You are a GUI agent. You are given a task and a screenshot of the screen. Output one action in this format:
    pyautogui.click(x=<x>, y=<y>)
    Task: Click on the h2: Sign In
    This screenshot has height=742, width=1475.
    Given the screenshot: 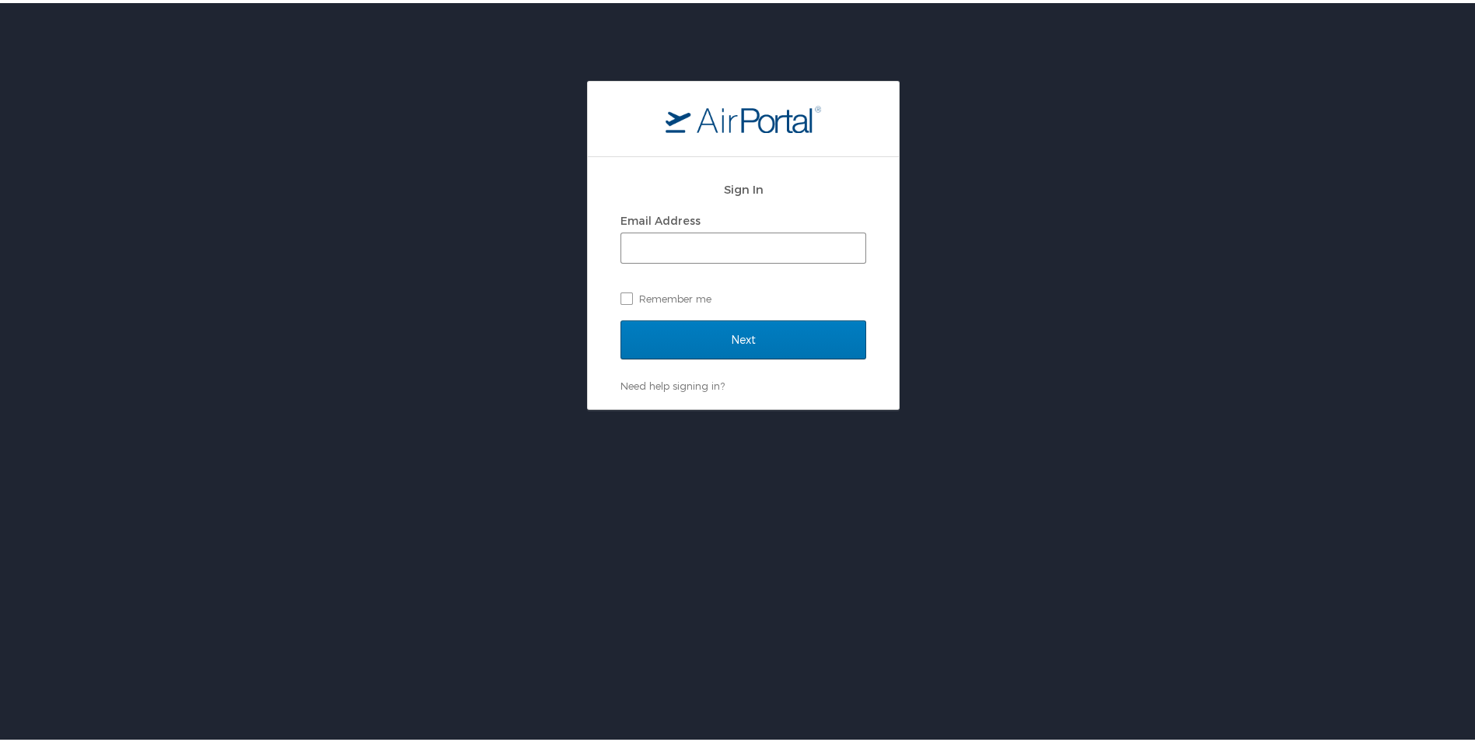 What is the action you would take?
    pyautogui.click(x=743, y=186)
    